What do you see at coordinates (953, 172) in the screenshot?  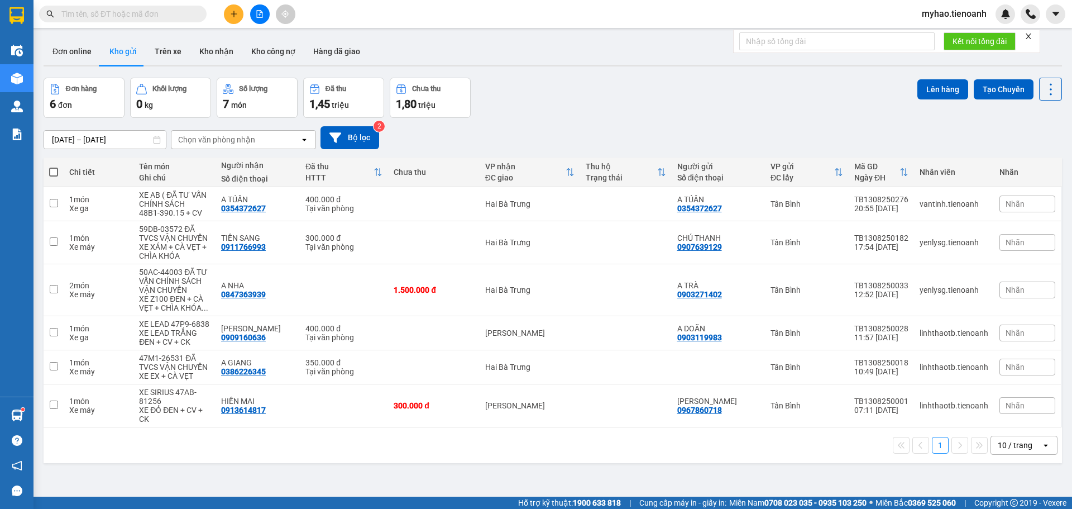 I see `div: Nhân viên` at bounding box center [953, 172].